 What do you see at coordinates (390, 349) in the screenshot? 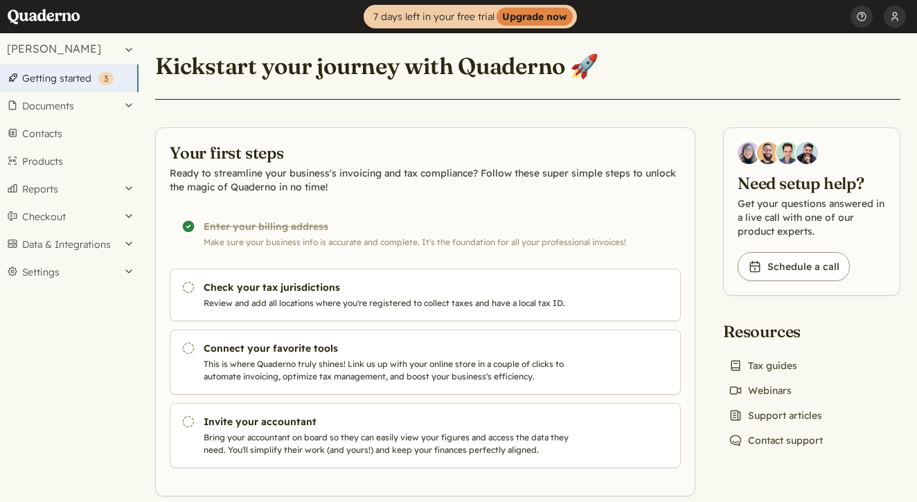
I see `h3: Connect your favorite tools` at bounding box center [390, 349].